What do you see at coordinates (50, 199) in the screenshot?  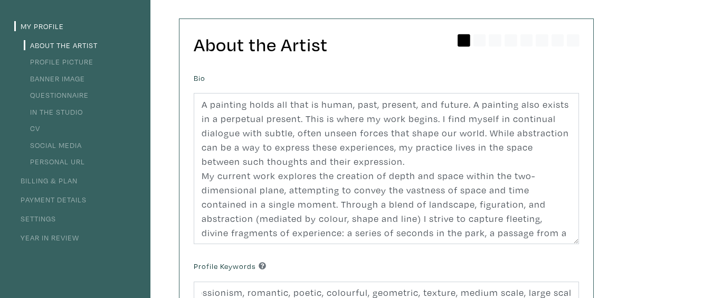 I see `a: Payment Details` at bounding box center [50, 199].